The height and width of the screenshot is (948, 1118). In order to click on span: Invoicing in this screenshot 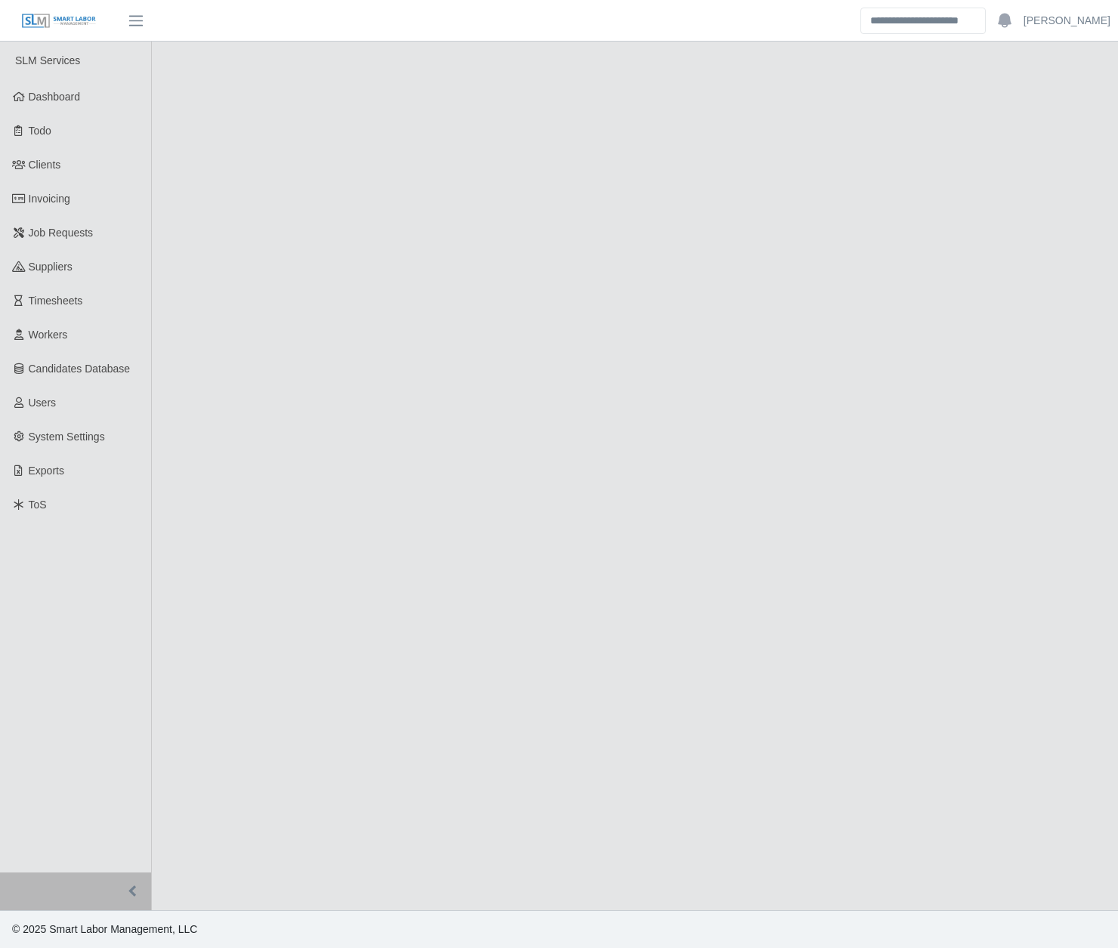, I will do `click(49, 199)`.